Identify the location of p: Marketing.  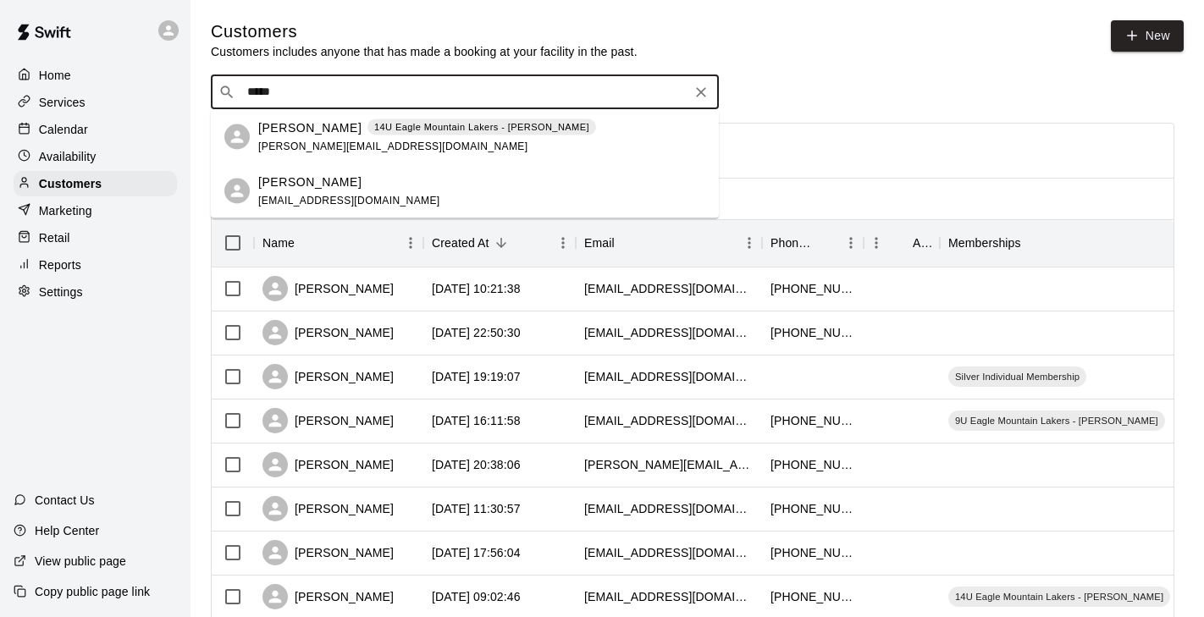
(65, 211).